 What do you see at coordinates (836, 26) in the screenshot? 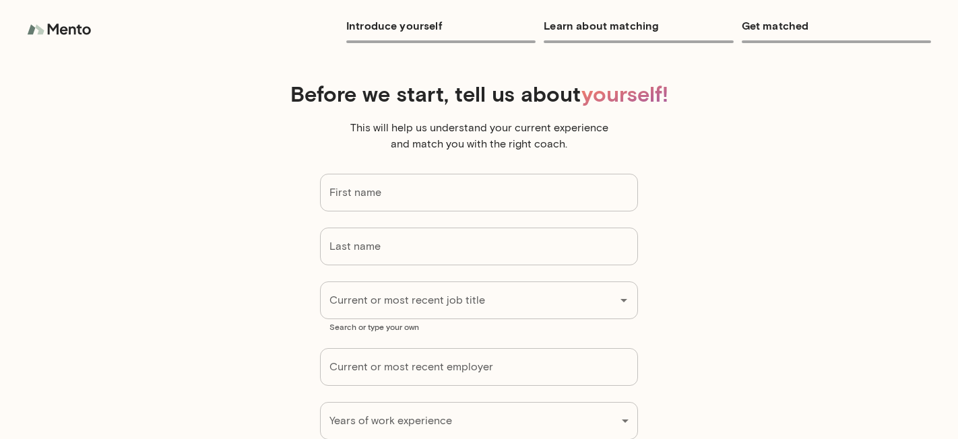
I see `h6: Get matched` at bounding box center [836, 26].